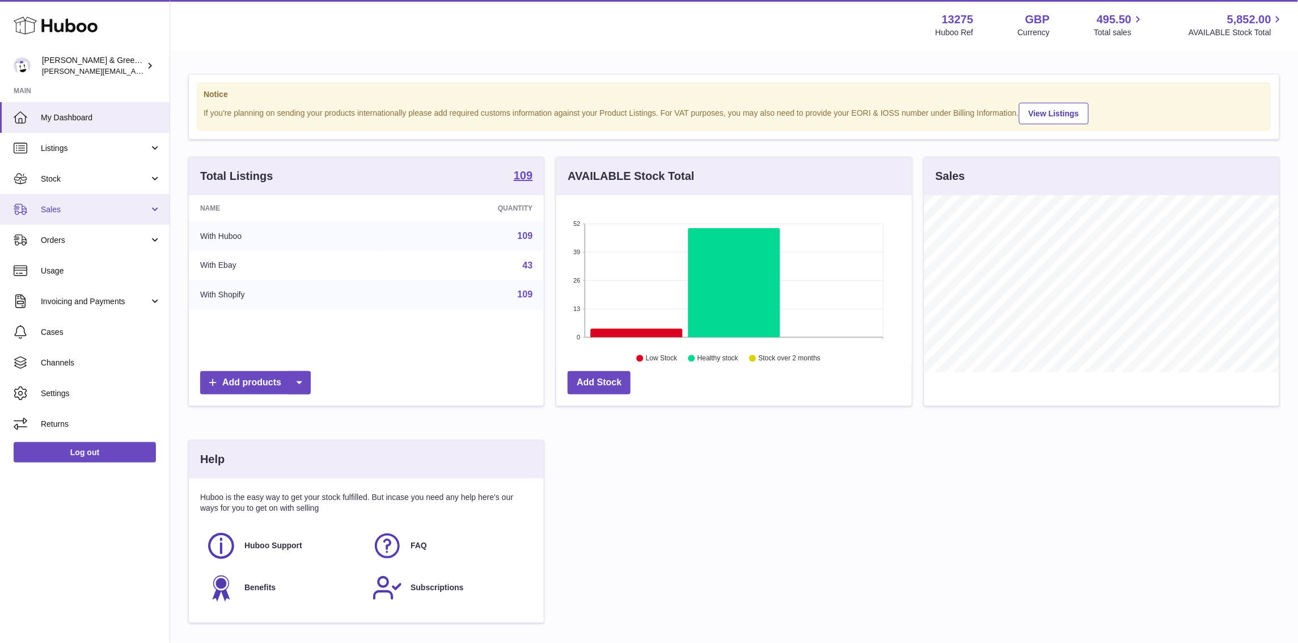 The height and width of the screenshot is (643, 1298). Describe the element at coordinates (734, 112) in the screenshot. I see `div: If you're planning on sending your products internationally please add required customs informati...` at that location.